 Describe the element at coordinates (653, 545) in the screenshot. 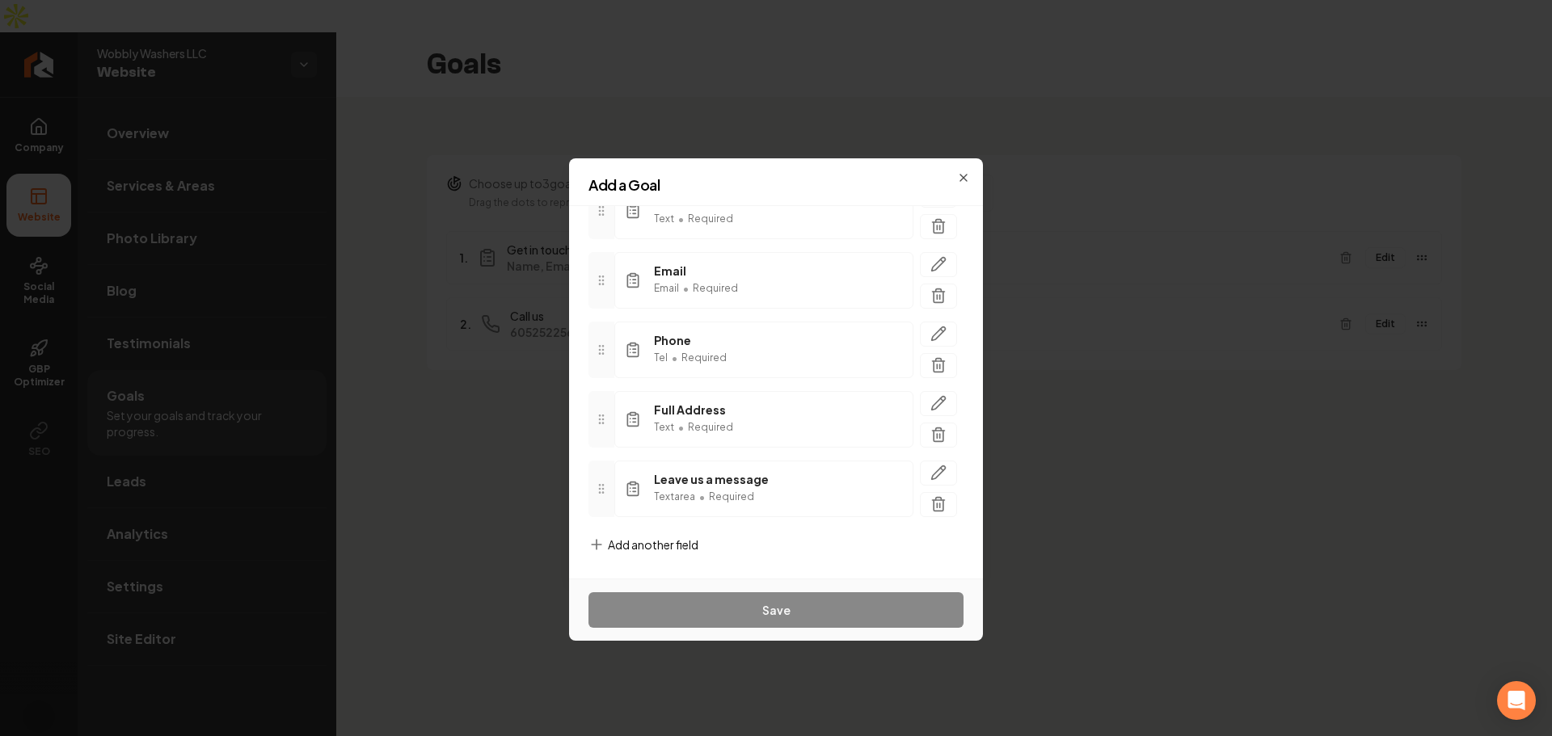

I see `span: Add another field` at that location.